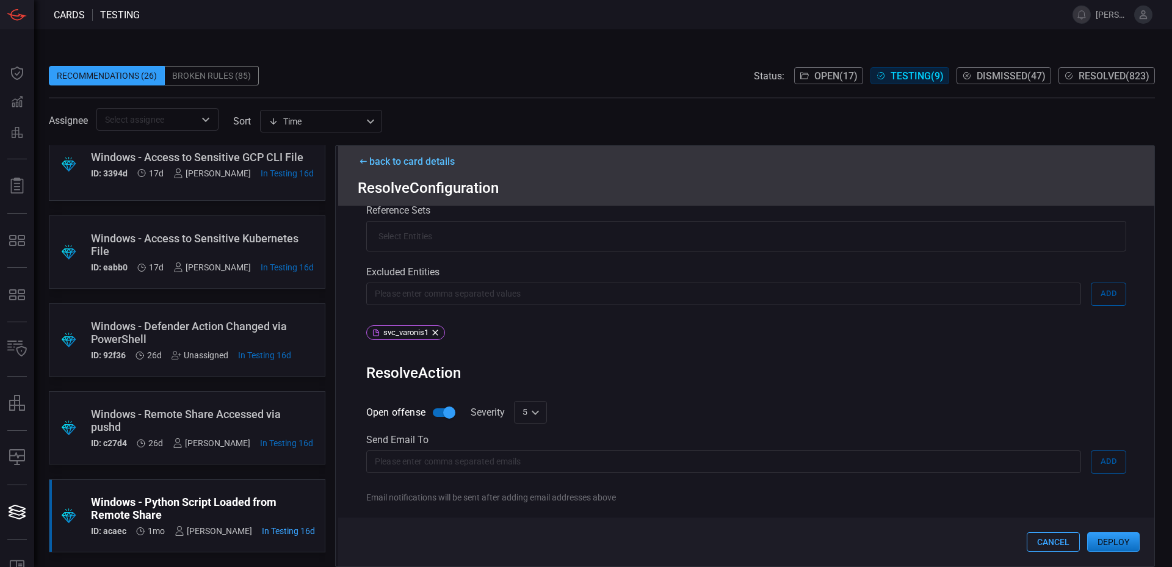 The image size is (1172, 567). Describe the element at coordinates (109, 173) in the screenshot. I see `h5: ID: 3394d` at that location.